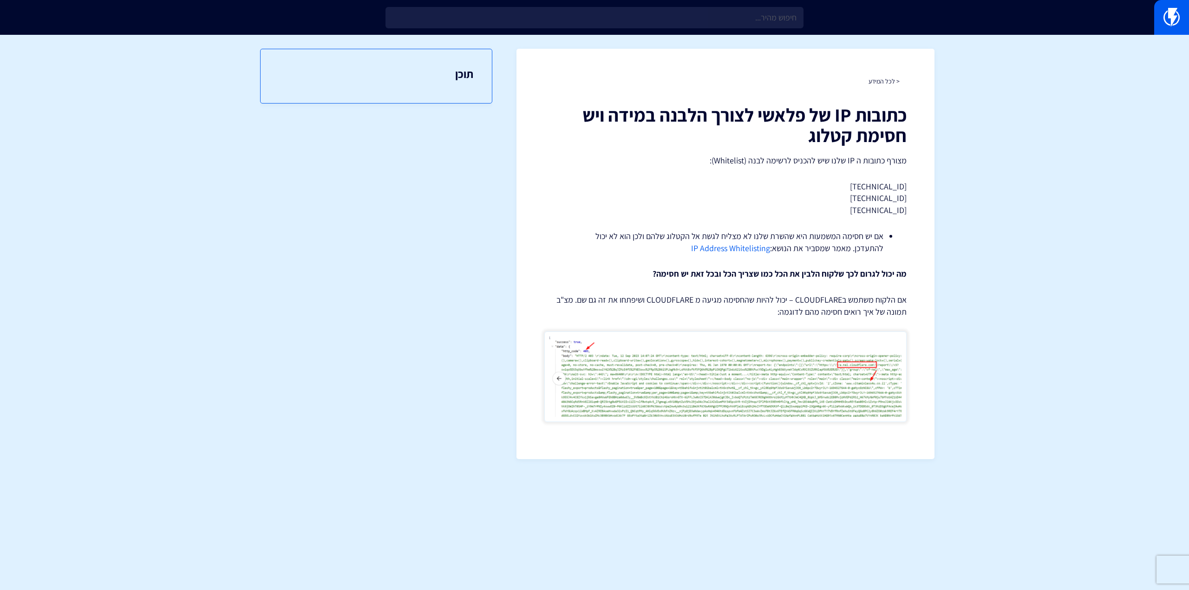 The height and width of the screenshot is (590, 1189). Describe the element at coordinates (725, 125) in the screenshot. I see `h1: כתובות IP של פלאשי לצורך הלבנה במידה ויש חסימת קטלוג` at that location.